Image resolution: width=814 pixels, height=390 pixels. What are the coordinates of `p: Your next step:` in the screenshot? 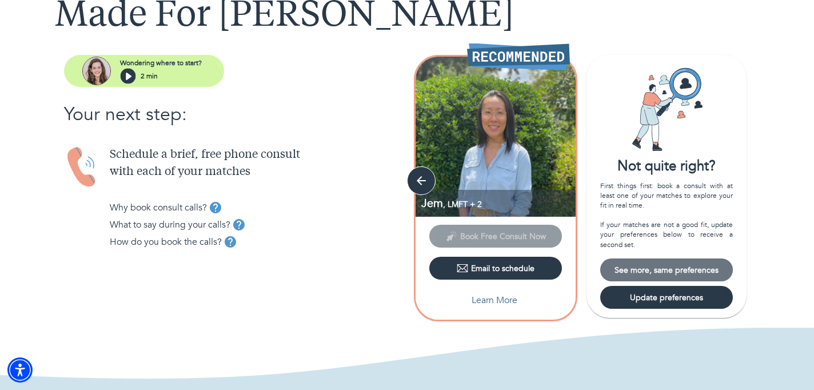 It's located at (235, 114).